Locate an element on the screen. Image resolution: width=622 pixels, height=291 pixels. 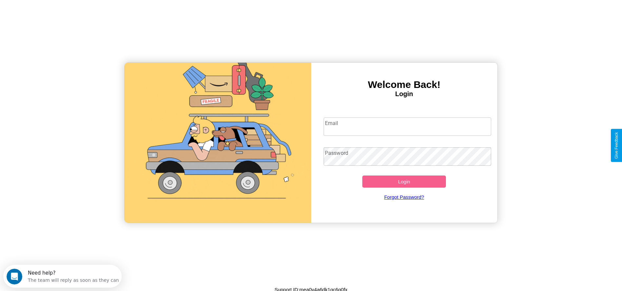
div: Give Feedback is located at coordinates (617, 145).